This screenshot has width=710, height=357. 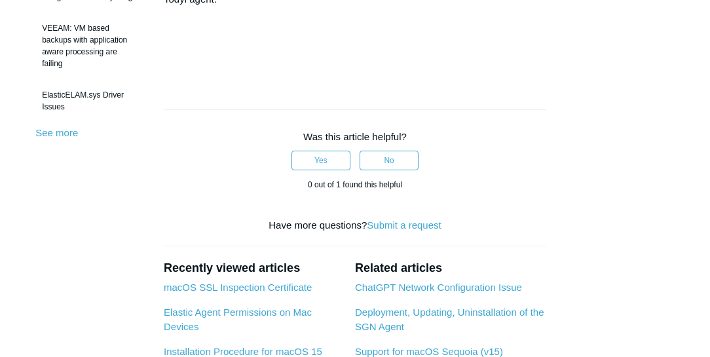 I want to click on a: Deployment, Updating, Uninstallation of the SGN Agent, so click(x=450, y=320).